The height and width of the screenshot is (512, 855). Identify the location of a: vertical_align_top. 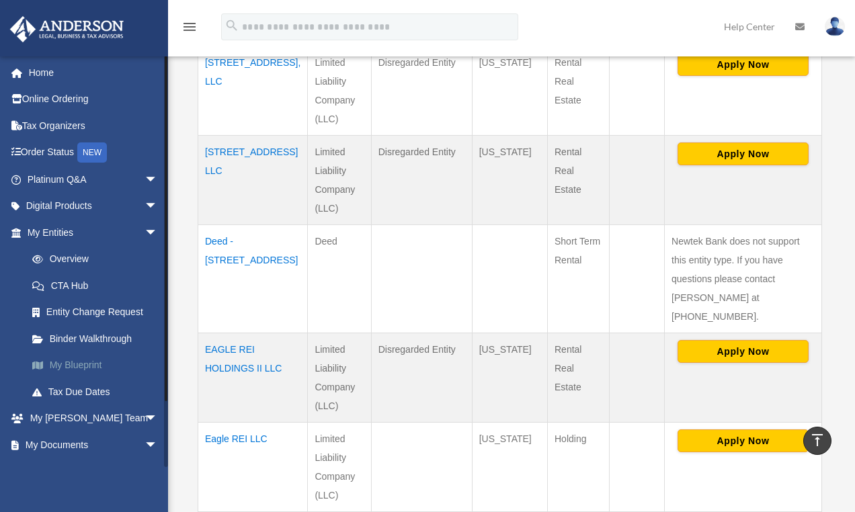
(817, 441).